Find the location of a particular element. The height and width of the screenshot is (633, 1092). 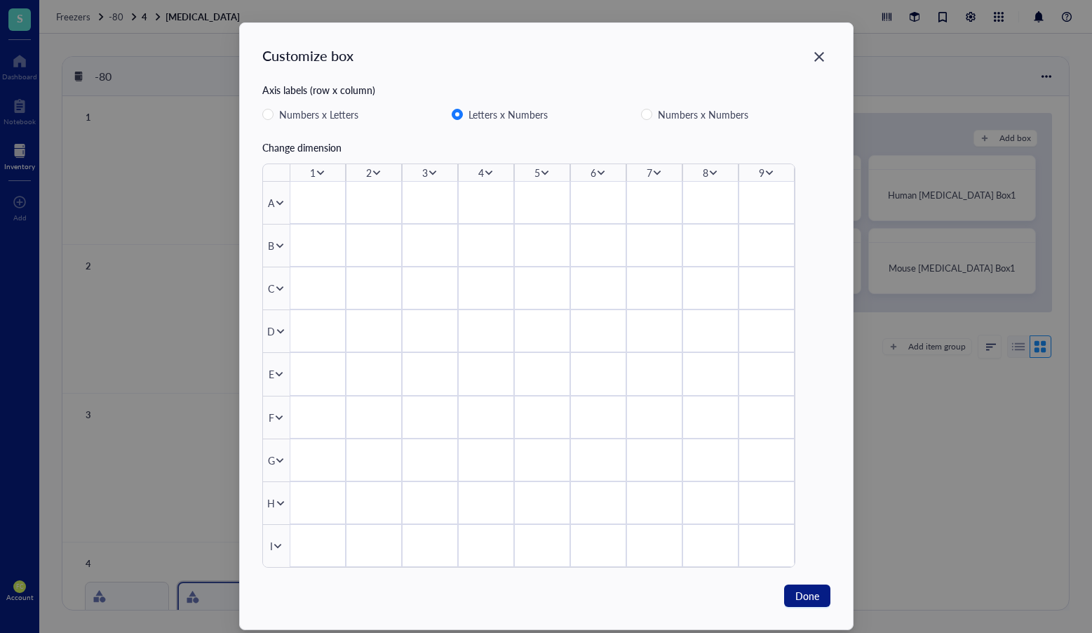

div: 3 is located at coordinates (424, 173).